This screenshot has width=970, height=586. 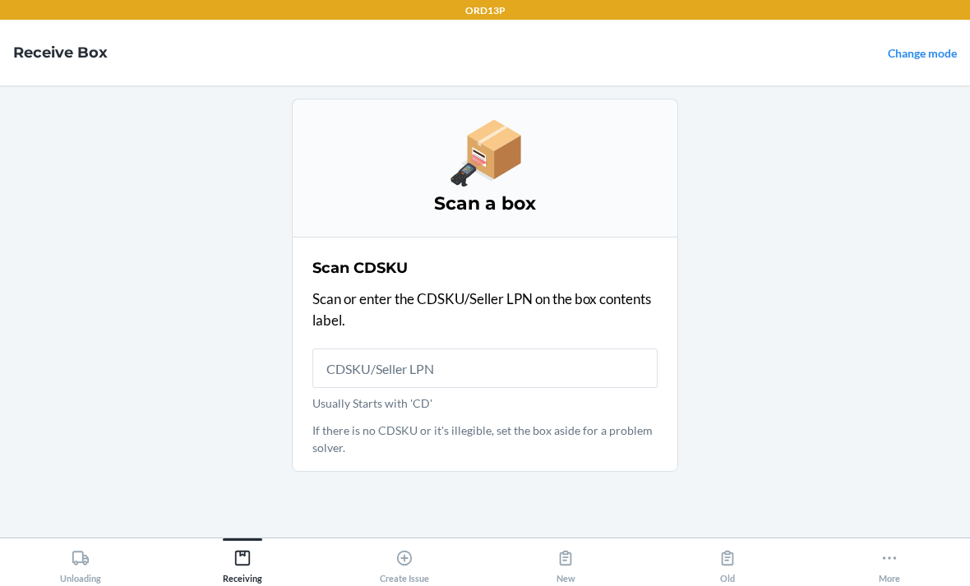 I want to click on p: If there is no CDSKU or it's illegible, set the box aside for a problem solver., so click(x=485, y=439).